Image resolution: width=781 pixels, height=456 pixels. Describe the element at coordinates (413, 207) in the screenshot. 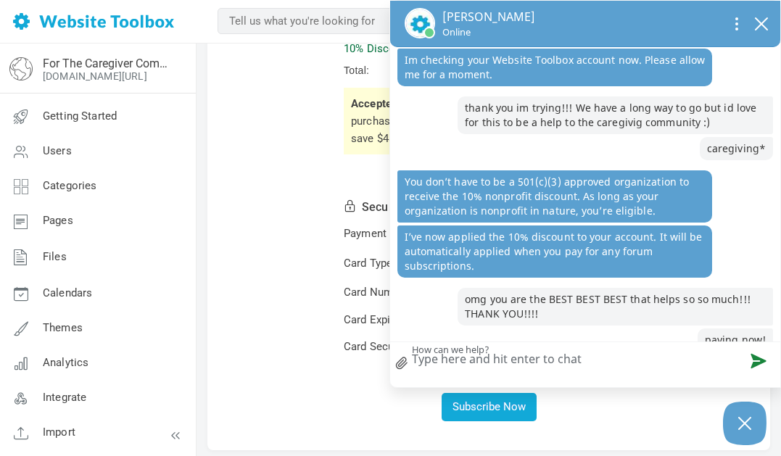

I see `span: Secure Transaction` at that location.